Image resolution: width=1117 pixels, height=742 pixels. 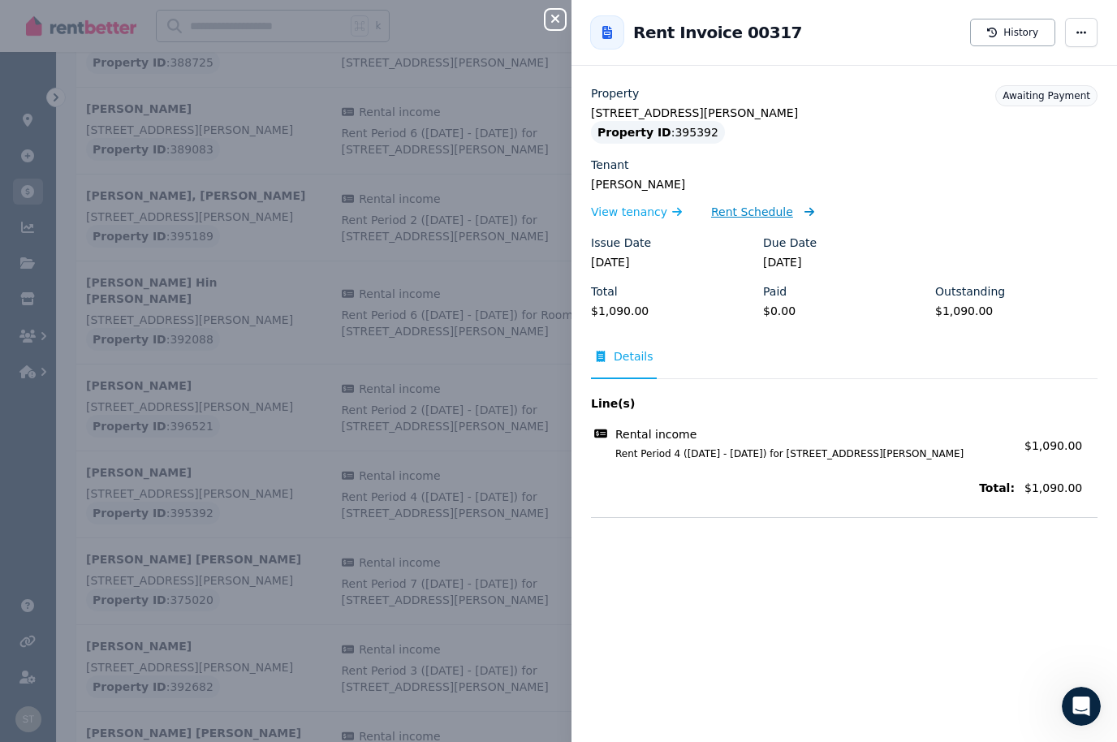 I want to click on h2: Rent Invoice 00317, so click(x=718, y=32).